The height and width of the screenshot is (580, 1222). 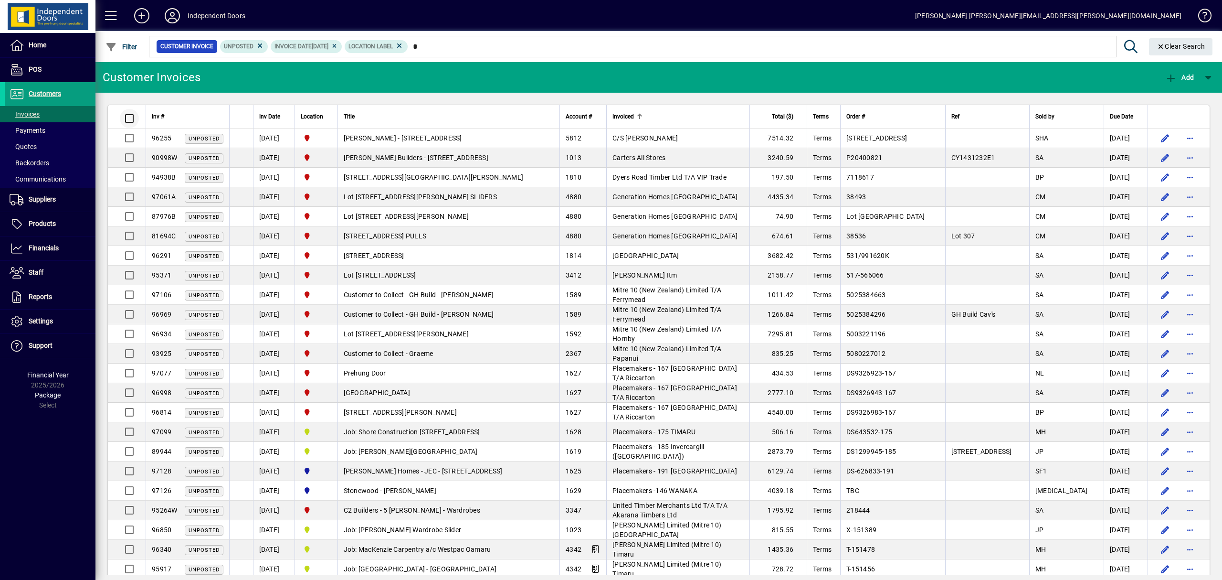 I want to click on span: 97106, so click(x=161, y=295).